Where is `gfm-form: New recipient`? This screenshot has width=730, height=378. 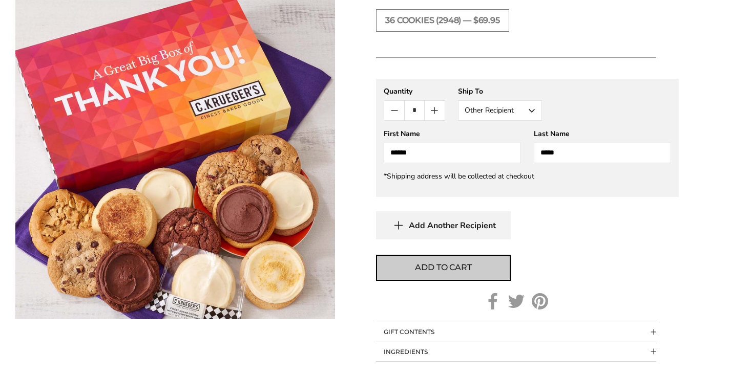
gfm-form: New recipient is located at coordinates (527, 138).